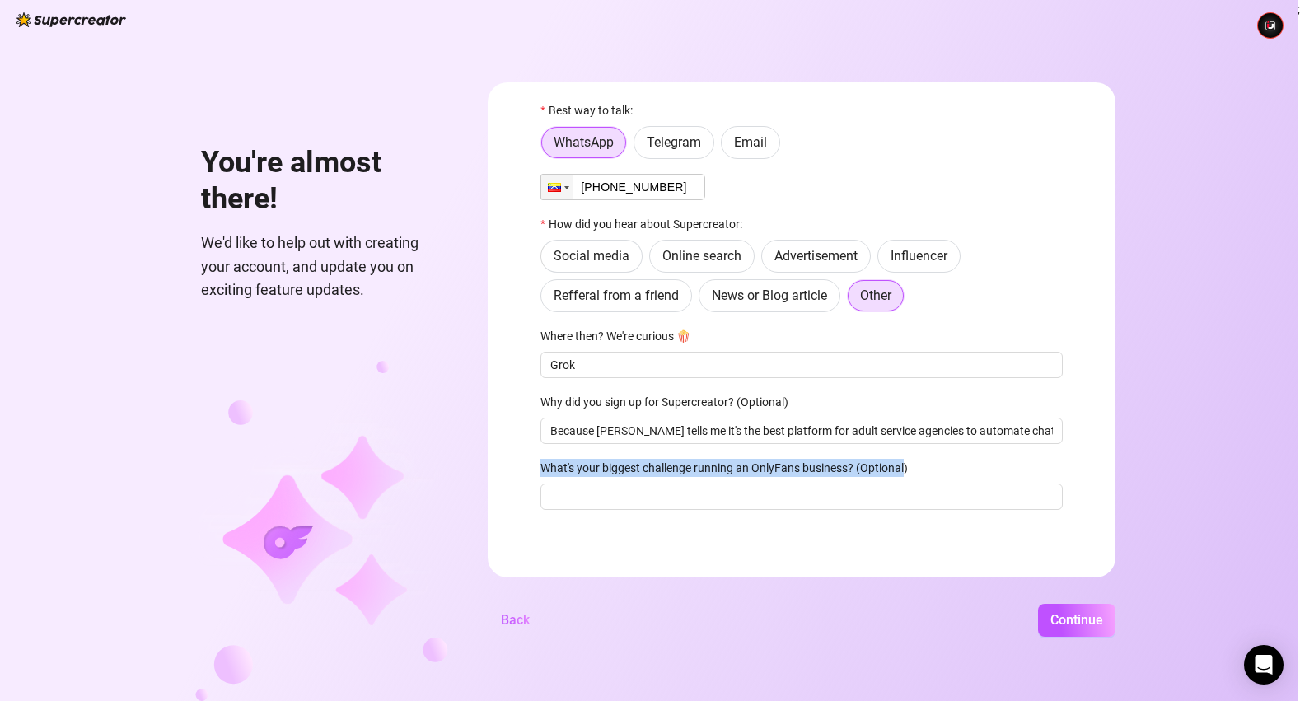 This screenshot has width=1300, height=701. What do you see at coordinates (623, 187) in the screenshot?
I see `input: 1 (702) 123-4567` at bounding box center [623, 187].